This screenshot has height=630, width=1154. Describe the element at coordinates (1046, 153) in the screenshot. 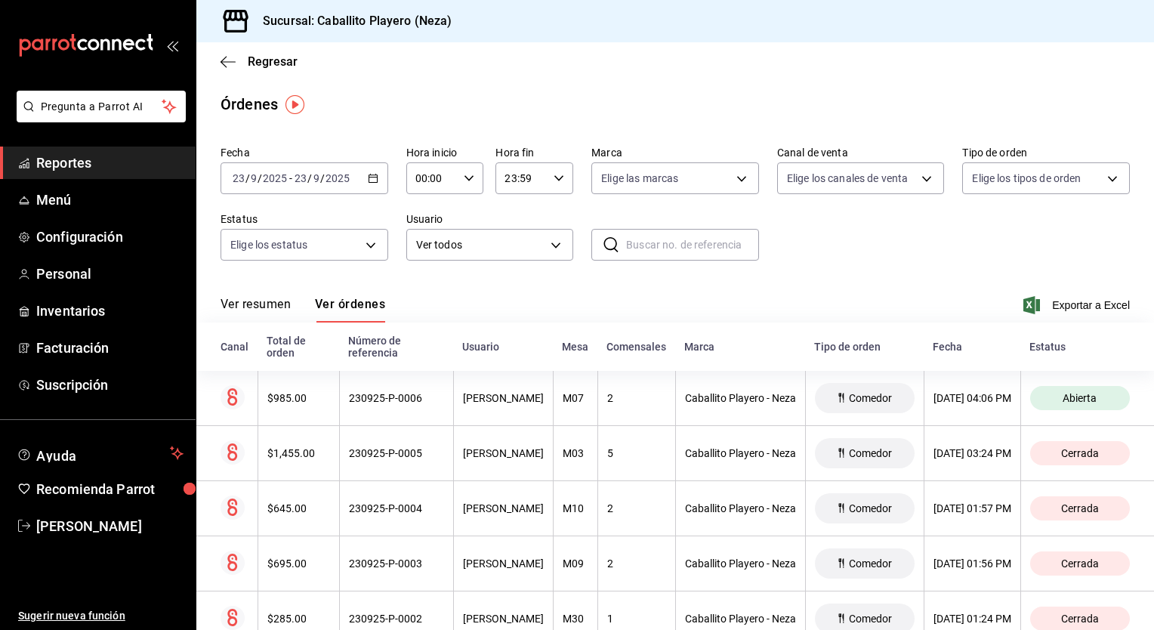

I see `label: Tipo de orden` at that location.